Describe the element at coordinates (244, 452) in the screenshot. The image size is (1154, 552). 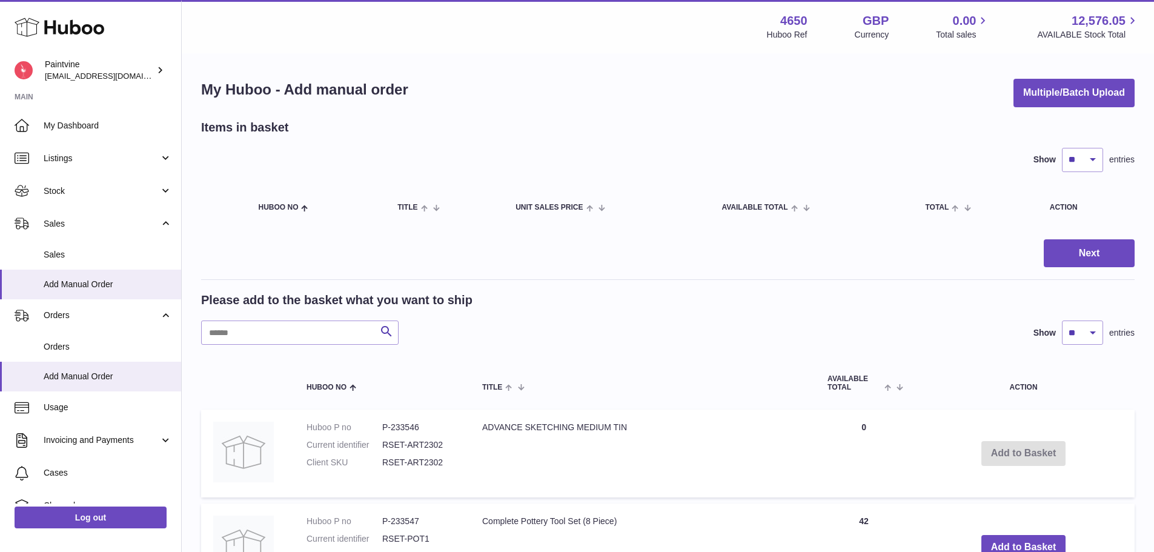
I see `img: ADVANCE SKETCHING MEDIUM TIN` at that location.